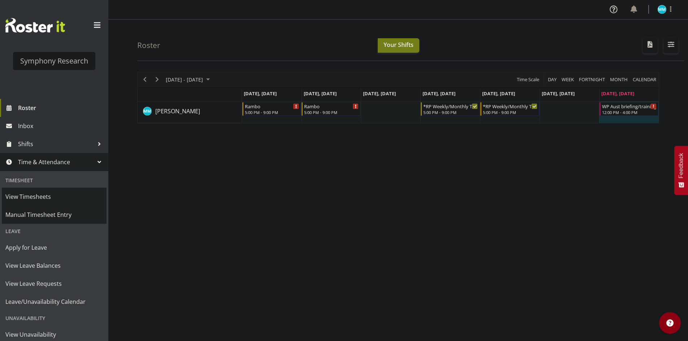 This screenshot has width=688, height=341. Describe the element at coordinates (54, 318) in the screenshot. I see `div: Unavailability` at that location.